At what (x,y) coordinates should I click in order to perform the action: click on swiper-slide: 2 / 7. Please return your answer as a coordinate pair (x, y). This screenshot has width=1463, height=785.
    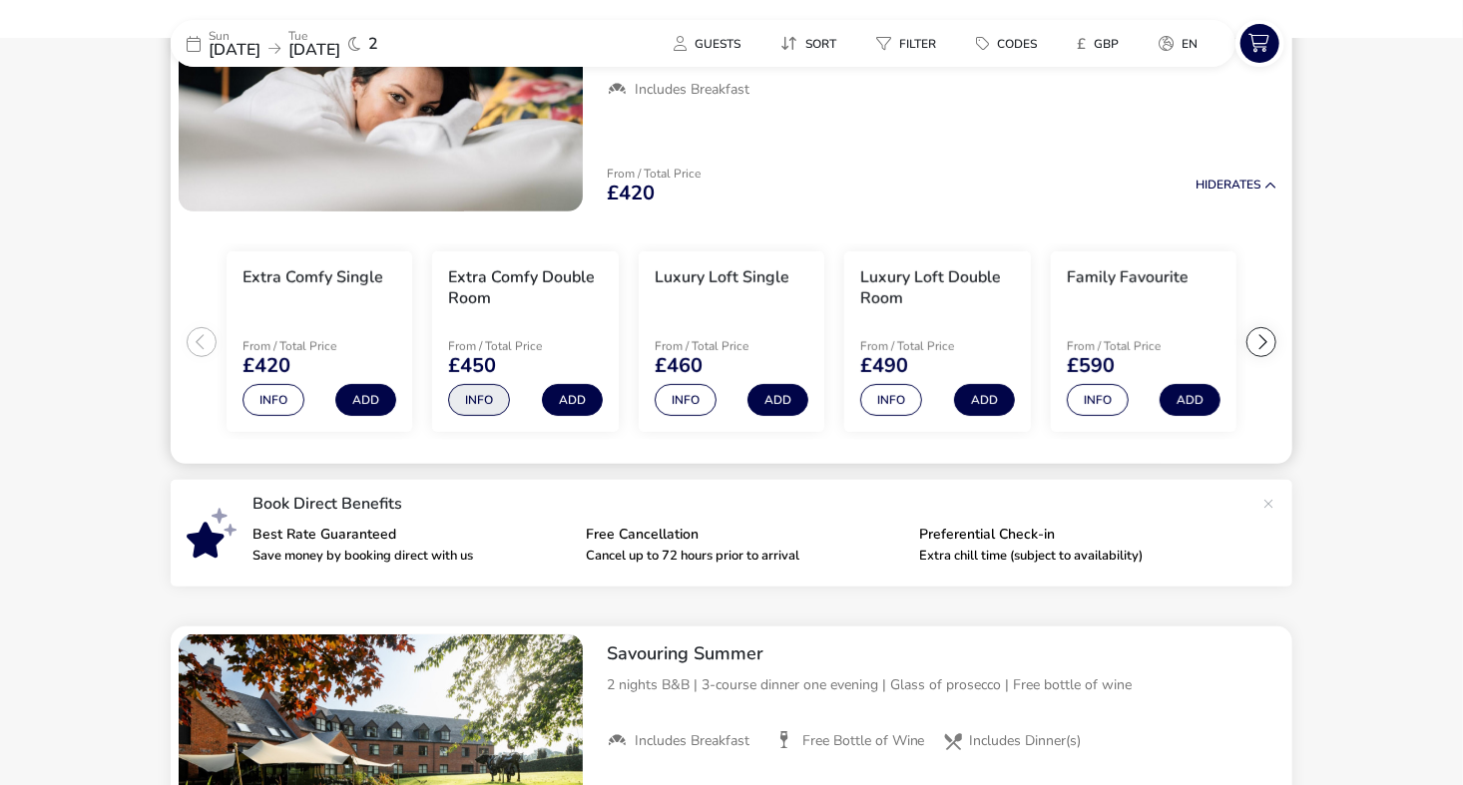
    Looking at the image, I should click on (525, 342).